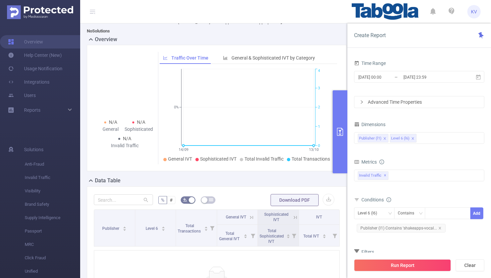 The image size is (491, 278). What do you see at coordinates (319, 145) in the screenshot?
I see `tspan: 0` at bounding box center [319, 145].